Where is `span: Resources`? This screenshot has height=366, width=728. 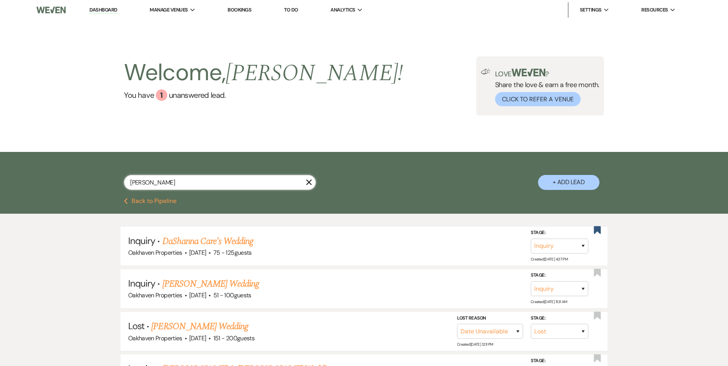
span: Resources is located at coordinates (654, 10).